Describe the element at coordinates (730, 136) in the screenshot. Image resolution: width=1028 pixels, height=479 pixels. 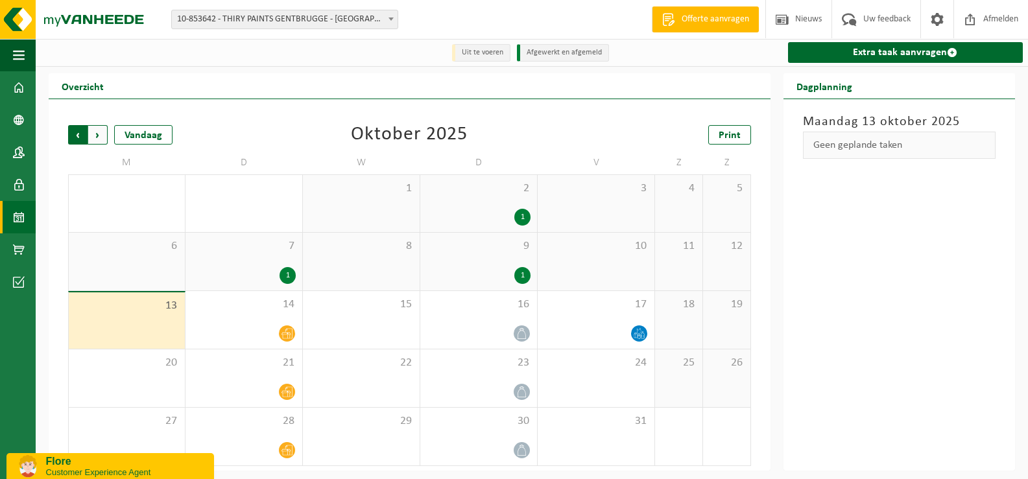
I see `span: Print` at that location.